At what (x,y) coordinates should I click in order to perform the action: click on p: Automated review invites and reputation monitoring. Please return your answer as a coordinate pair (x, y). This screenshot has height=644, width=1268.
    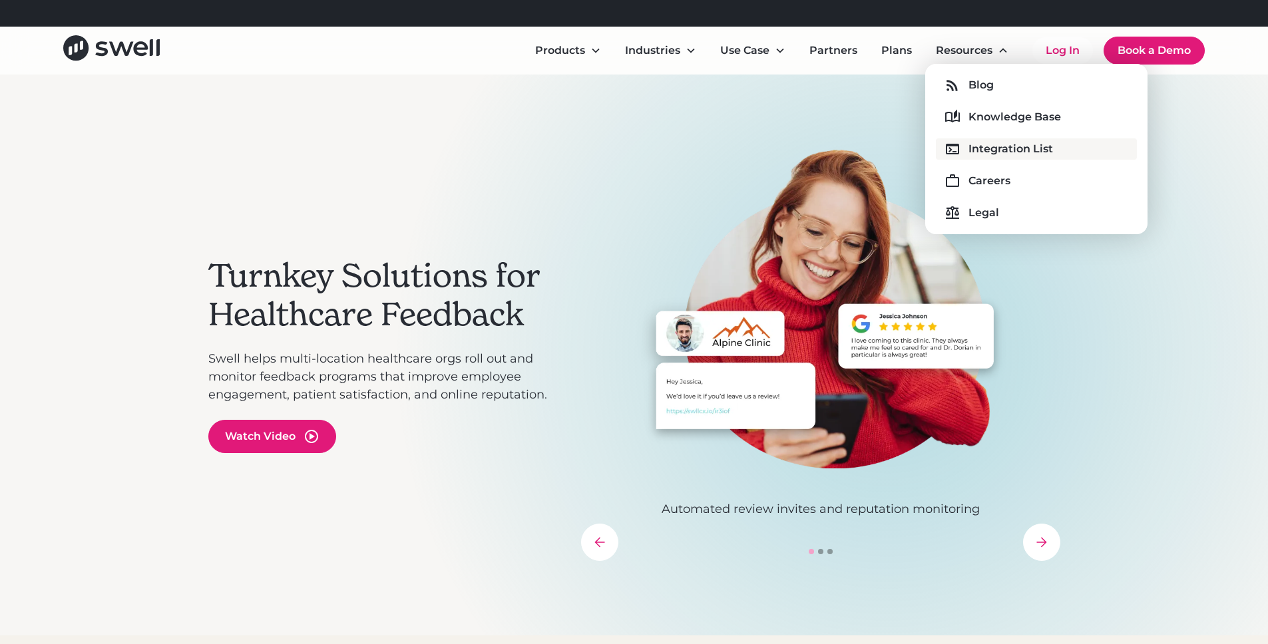
    Looking at the image, I should click on (821, 509).